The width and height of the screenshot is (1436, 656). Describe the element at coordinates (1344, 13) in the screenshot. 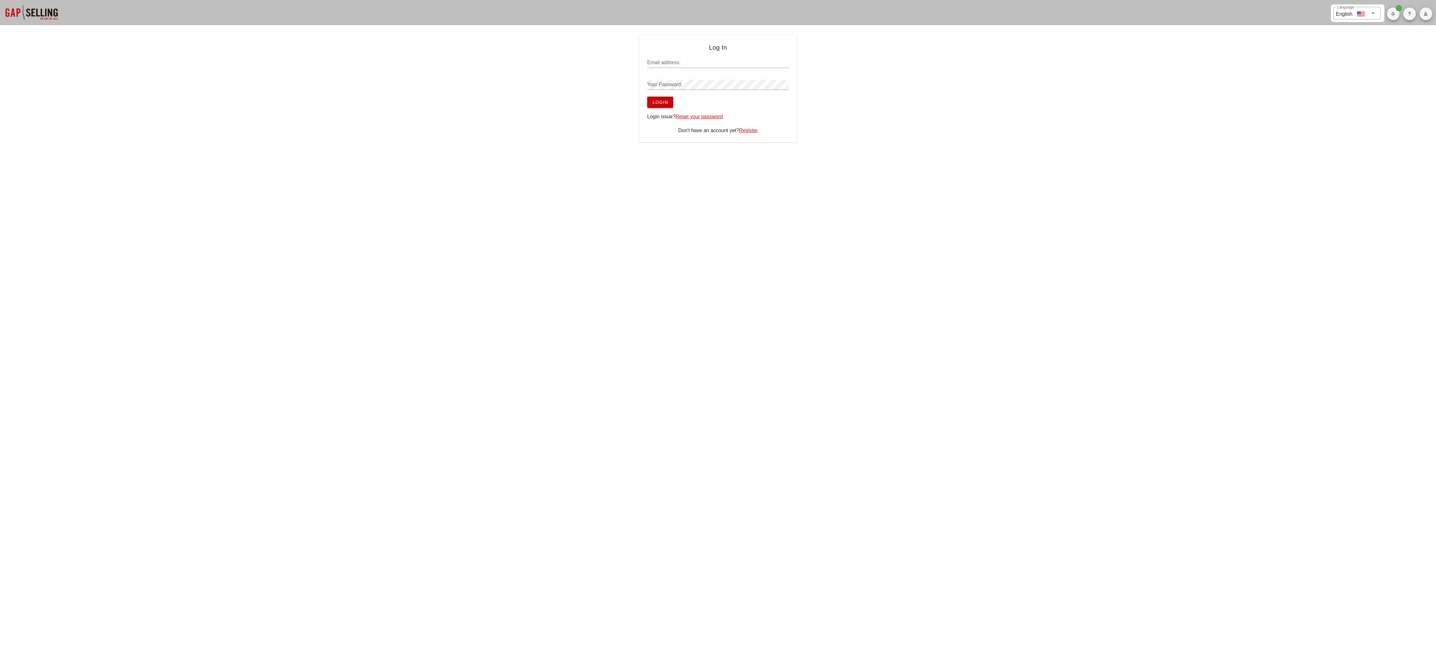

I see `div: English` at that location.